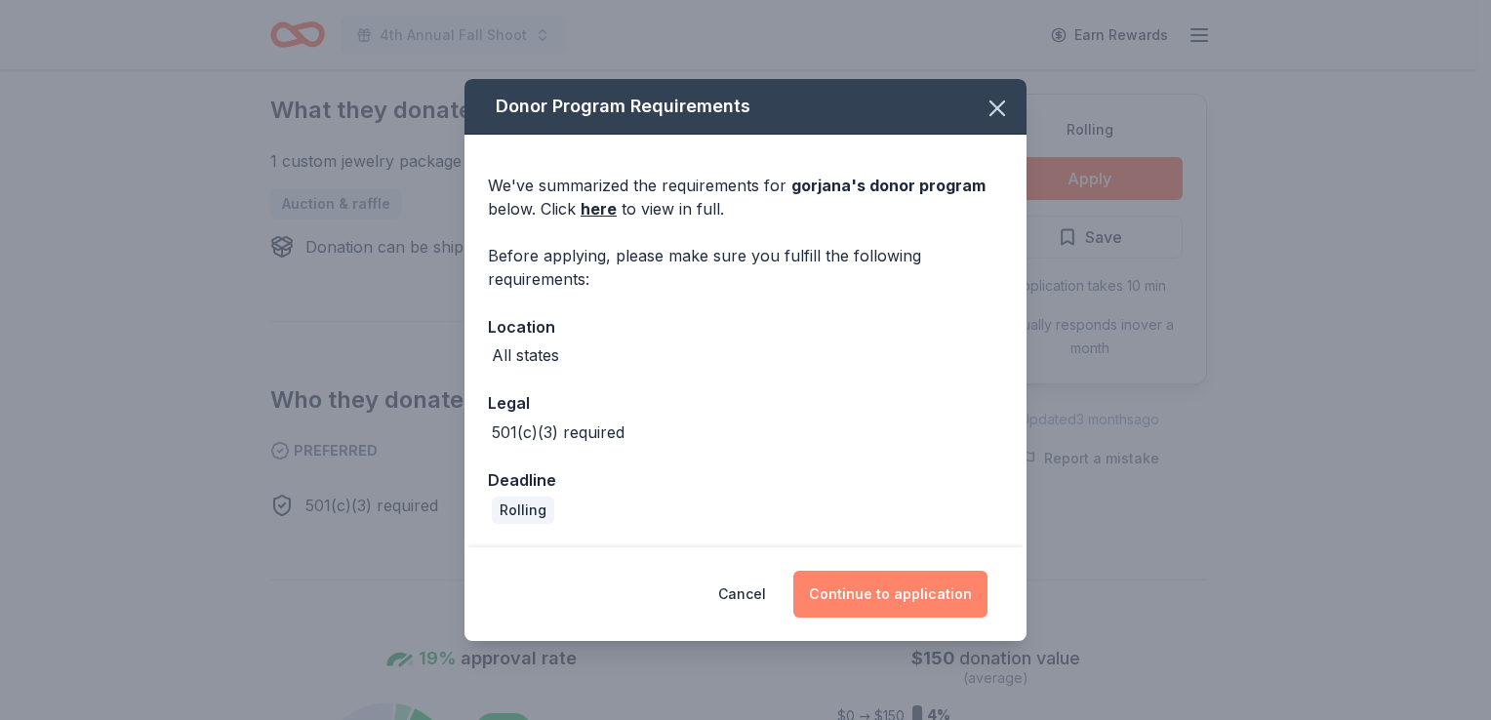 The height and width of the screenshot is (720, 1491). Describe the element at coordinates (888, 185) in the screenshot. I see `span: gorjana 's donor program` at that location.